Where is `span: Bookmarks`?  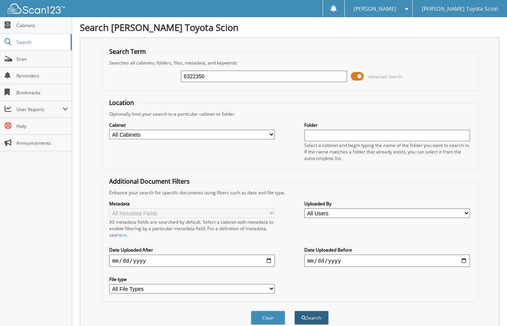 span: Bookmarks is located at coordinates (42, 92).